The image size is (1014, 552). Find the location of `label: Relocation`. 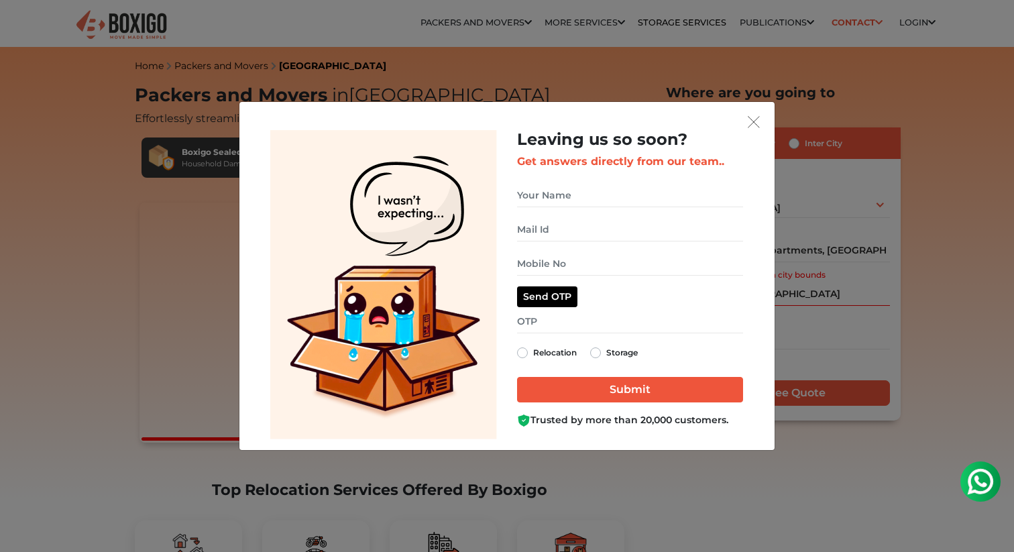

label: Relocation is located at coordinates (555, 353).